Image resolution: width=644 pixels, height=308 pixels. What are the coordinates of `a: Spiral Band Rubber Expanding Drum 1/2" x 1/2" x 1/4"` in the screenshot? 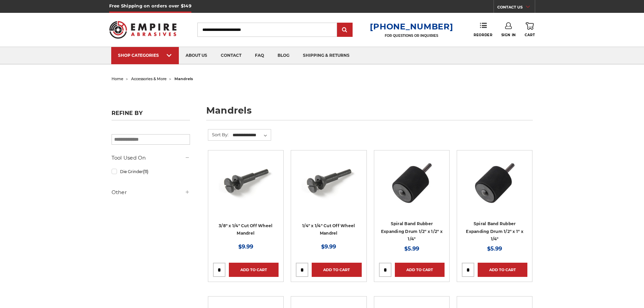 It's located at (412, 231).